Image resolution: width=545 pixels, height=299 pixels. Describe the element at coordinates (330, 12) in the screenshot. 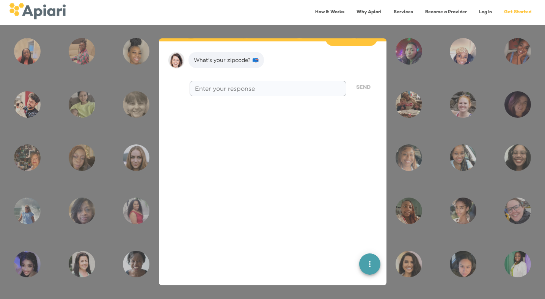

I see `a: How It Works` at that location.